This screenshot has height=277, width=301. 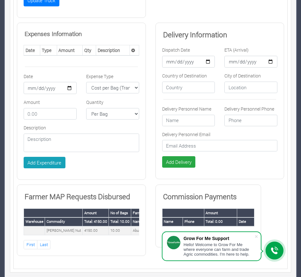 I want to click on th: Phone, so click(x=193, y=222).